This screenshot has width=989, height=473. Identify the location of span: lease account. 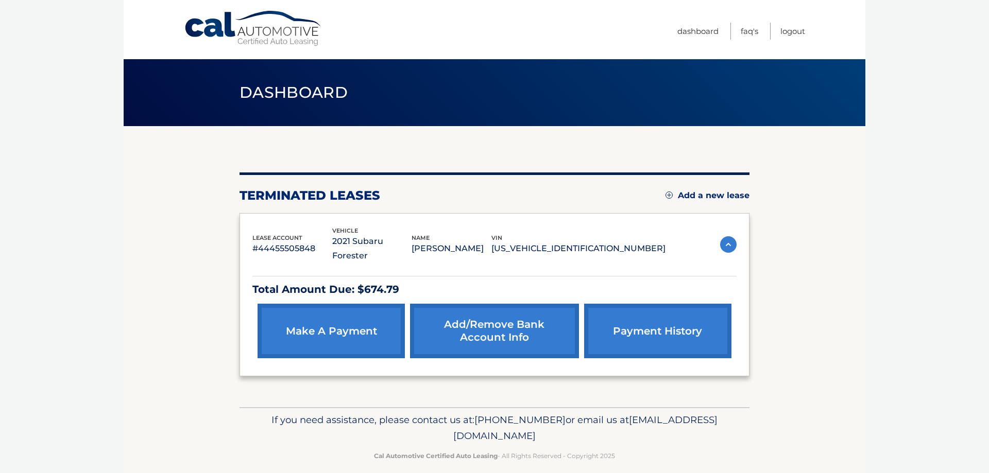
(277, 238).